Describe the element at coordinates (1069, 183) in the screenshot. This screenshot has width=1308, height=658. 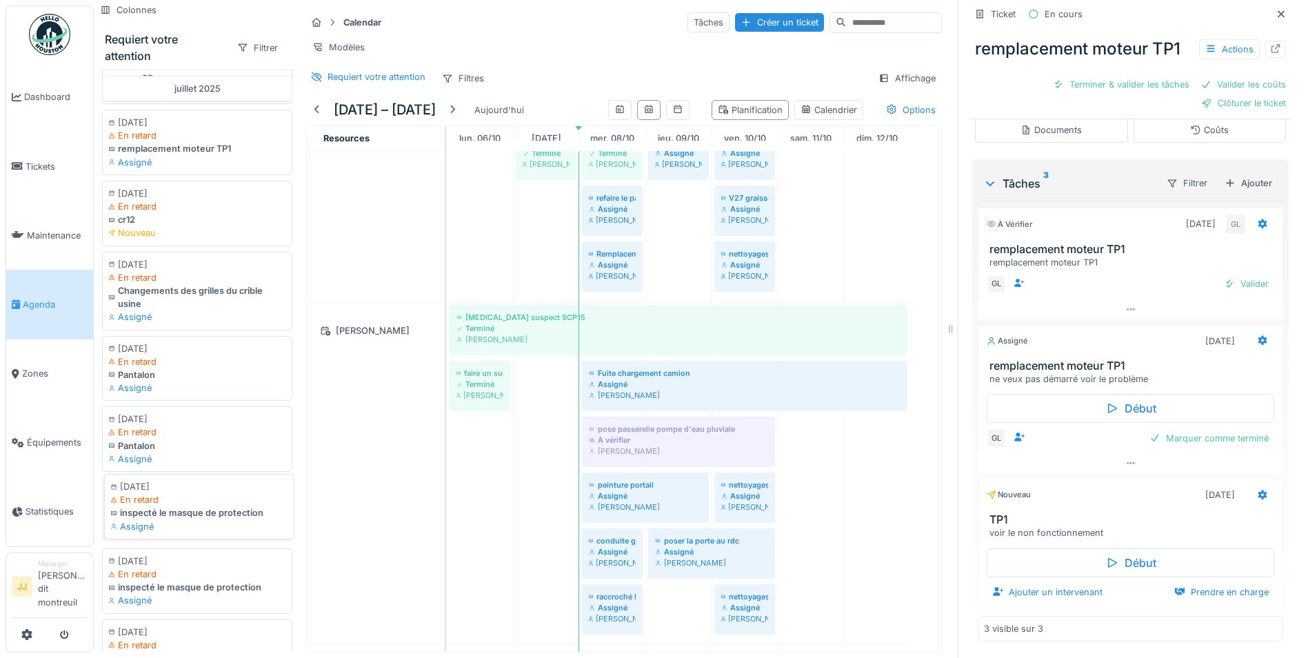
I see `div: Tâches` at that location.